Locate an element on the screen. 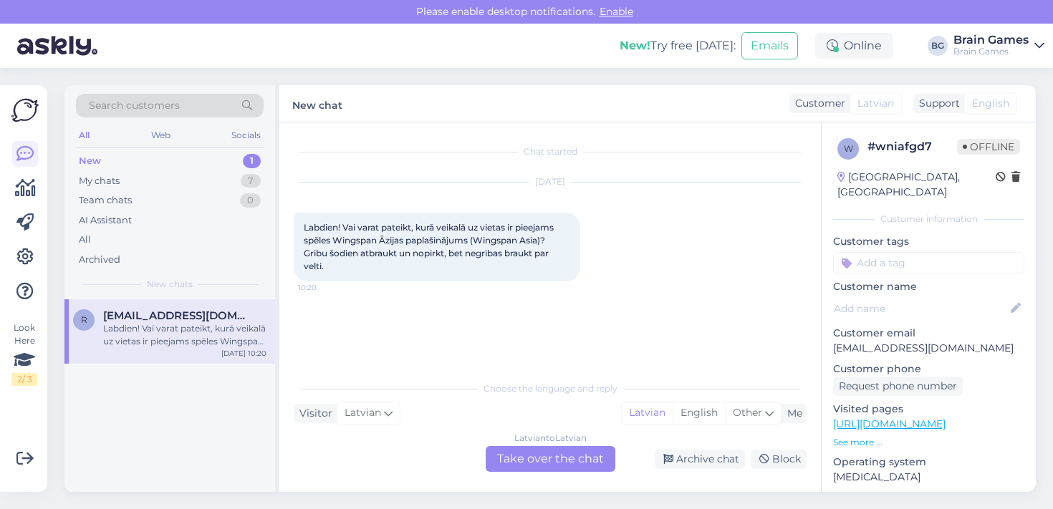 This screenshot has width=1053, height=509. span: New chats is located at coordinates (170, 284).